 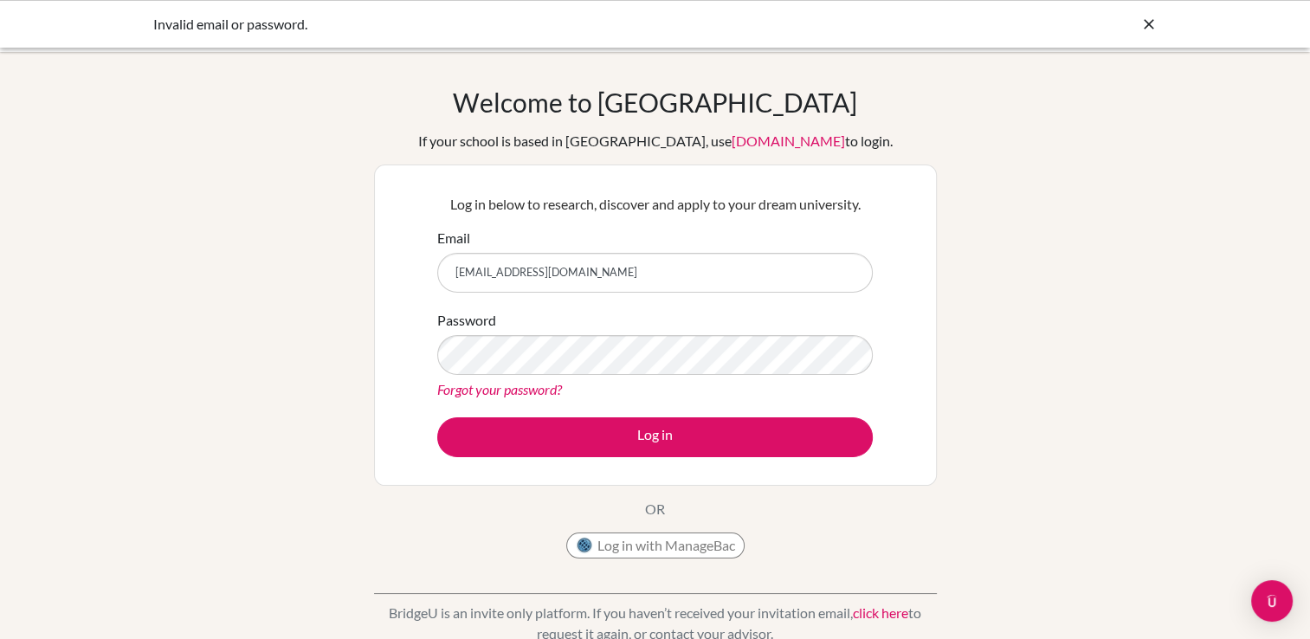 What do you see at coordinates (1272, 601) in the screenshot?
I see `div: Open Intercom Messenger` at bounding box center [1272, 601].